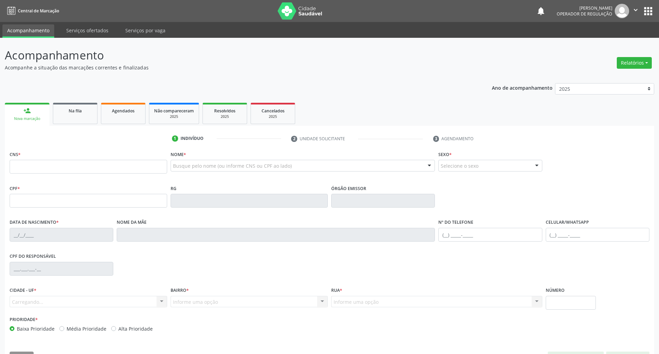 This screenshot has height=354, width=659. What do you see at coordinates (225, 111) in the screenshot?
I see `span: Resolvidos` at bounding box center [225, 111].